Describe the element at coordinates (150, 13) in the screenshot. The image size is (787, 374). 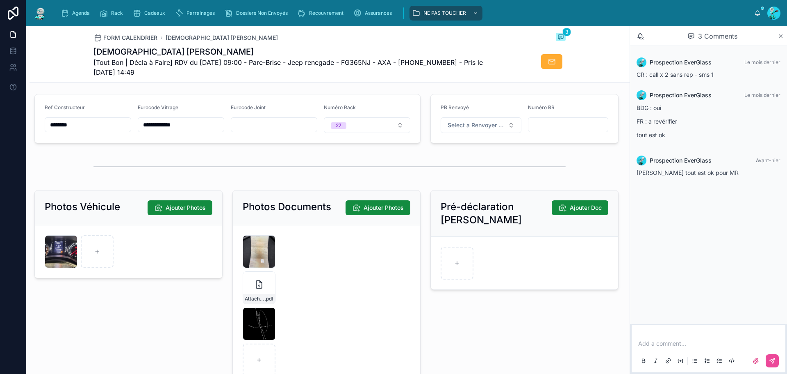
I see `a: Cadeaux` at that location.